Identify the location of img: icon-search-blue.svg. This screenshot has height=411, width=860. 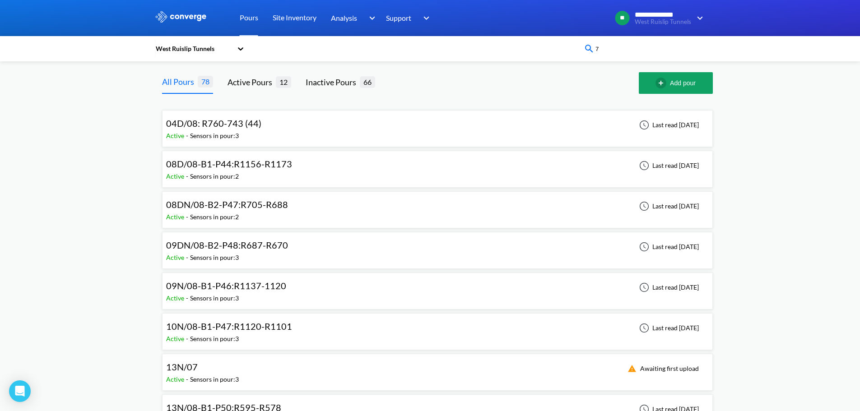
(589, 49).